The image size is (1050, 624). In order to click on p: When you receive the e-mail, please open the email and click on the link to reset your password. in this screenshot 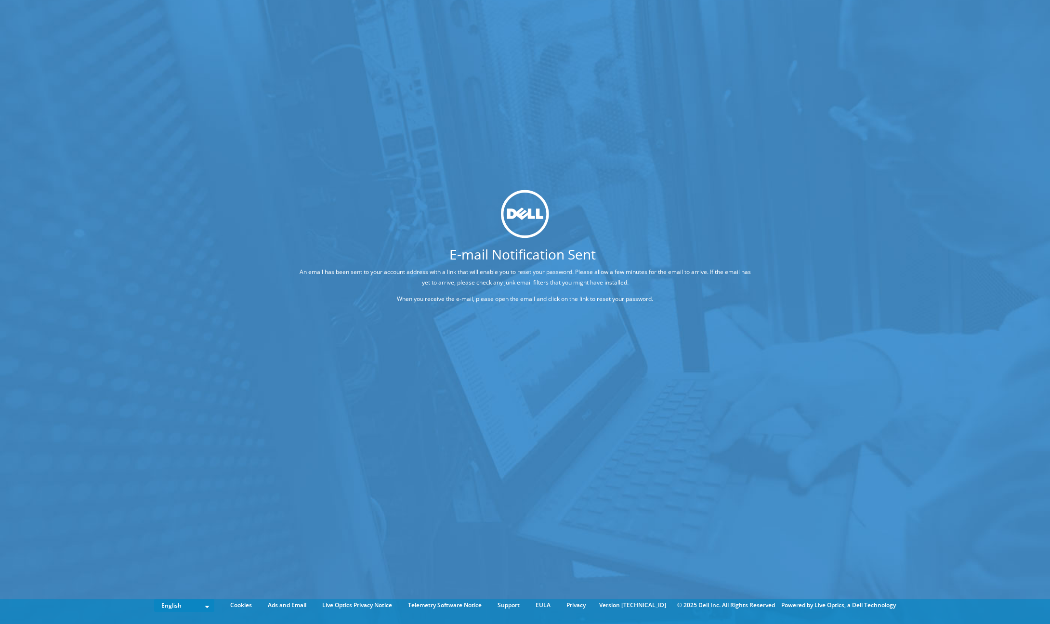, I will do `click(525, 299)`.